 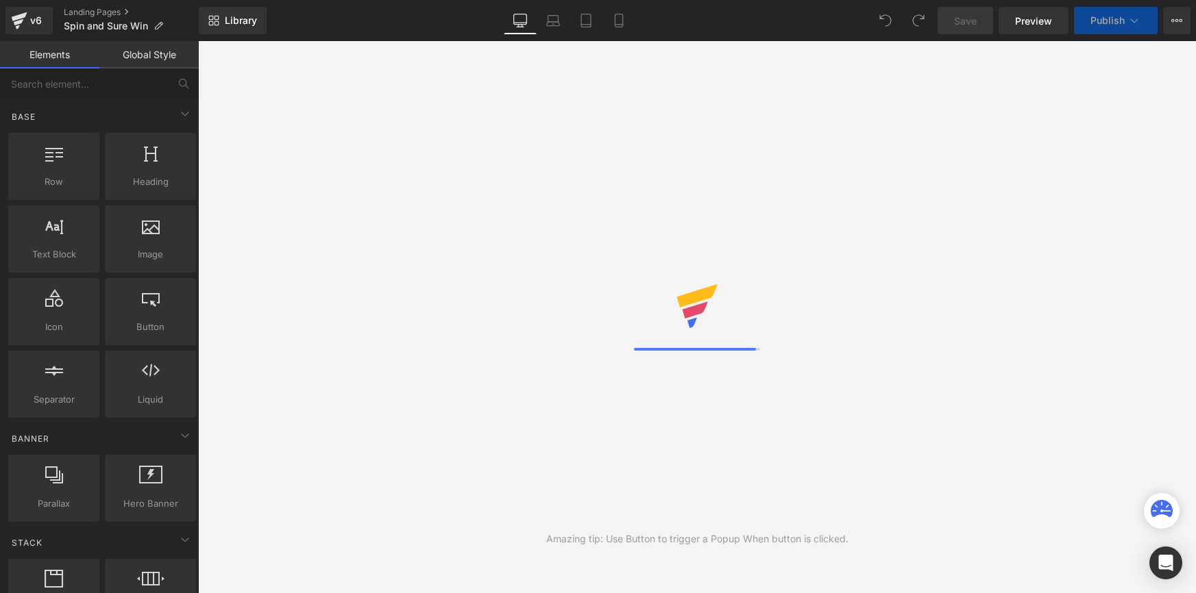 What do you see at coordinates (150, 327) in the screenshot?
I see `span: Button` at bounding box center [150, 327].